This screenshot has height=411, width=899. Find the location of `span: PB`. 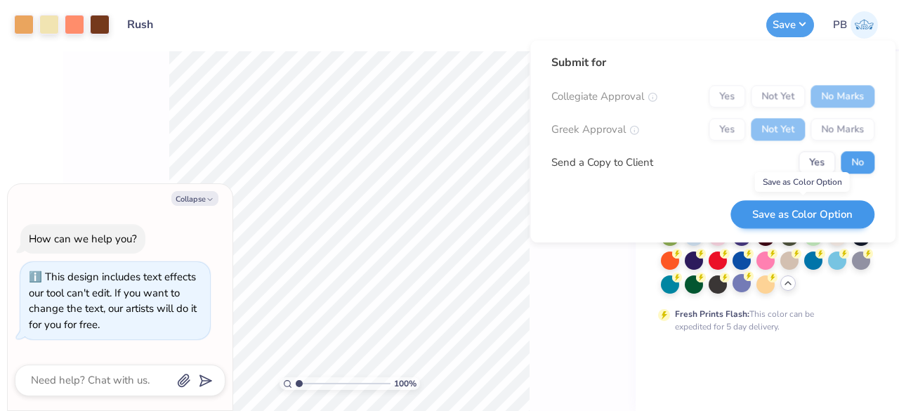

span: PB is located at coordinates (840, 25).